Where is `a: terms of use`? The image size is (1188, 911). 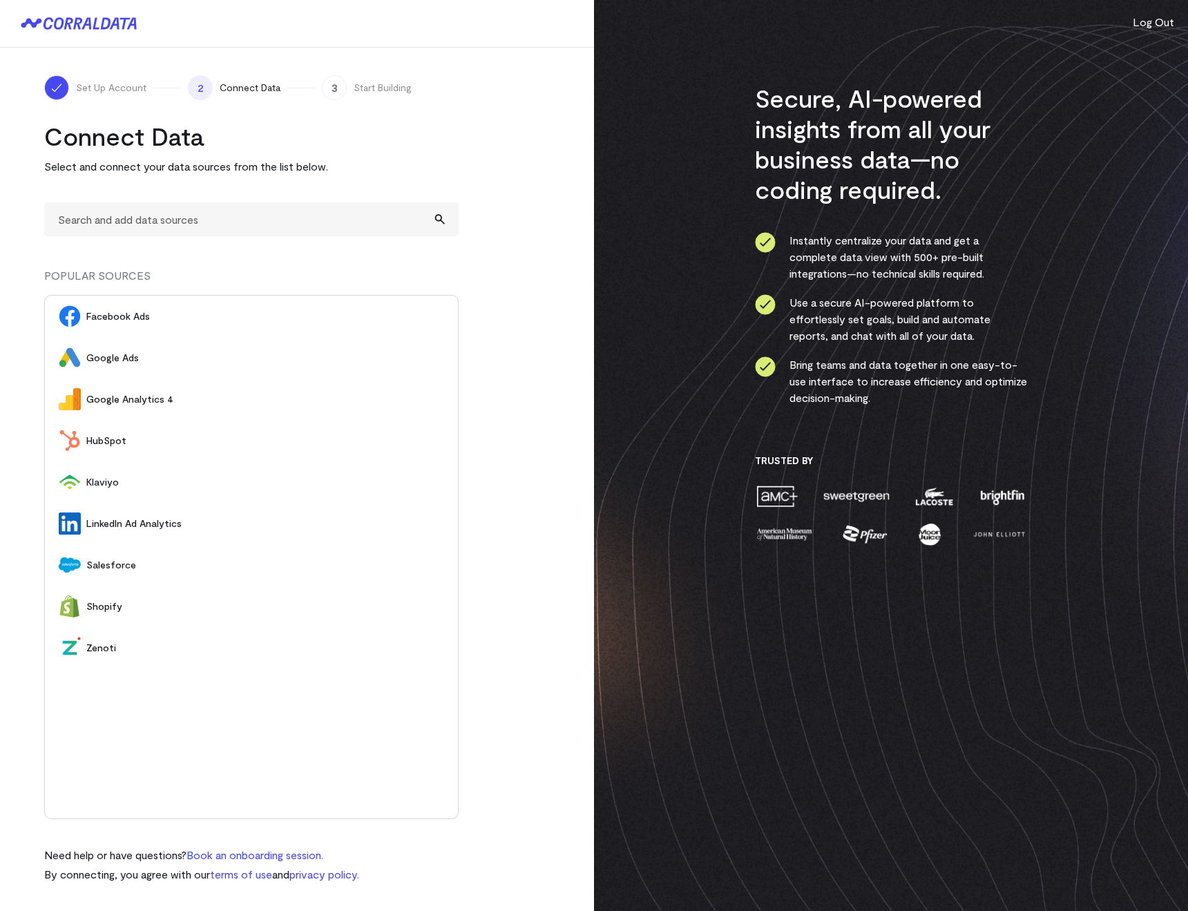 a: terms of use is located at coordinates (241, 874).